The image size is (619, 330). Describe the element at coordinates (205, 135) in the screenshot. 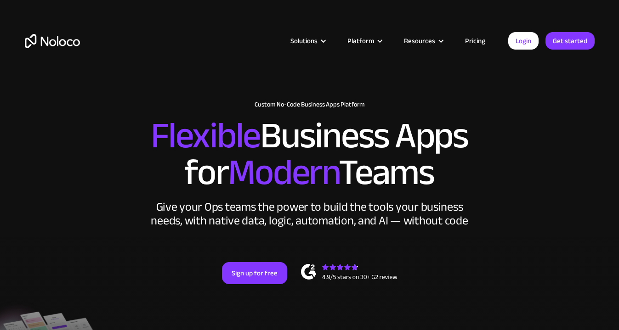

I see `span: Flexible` at that location.